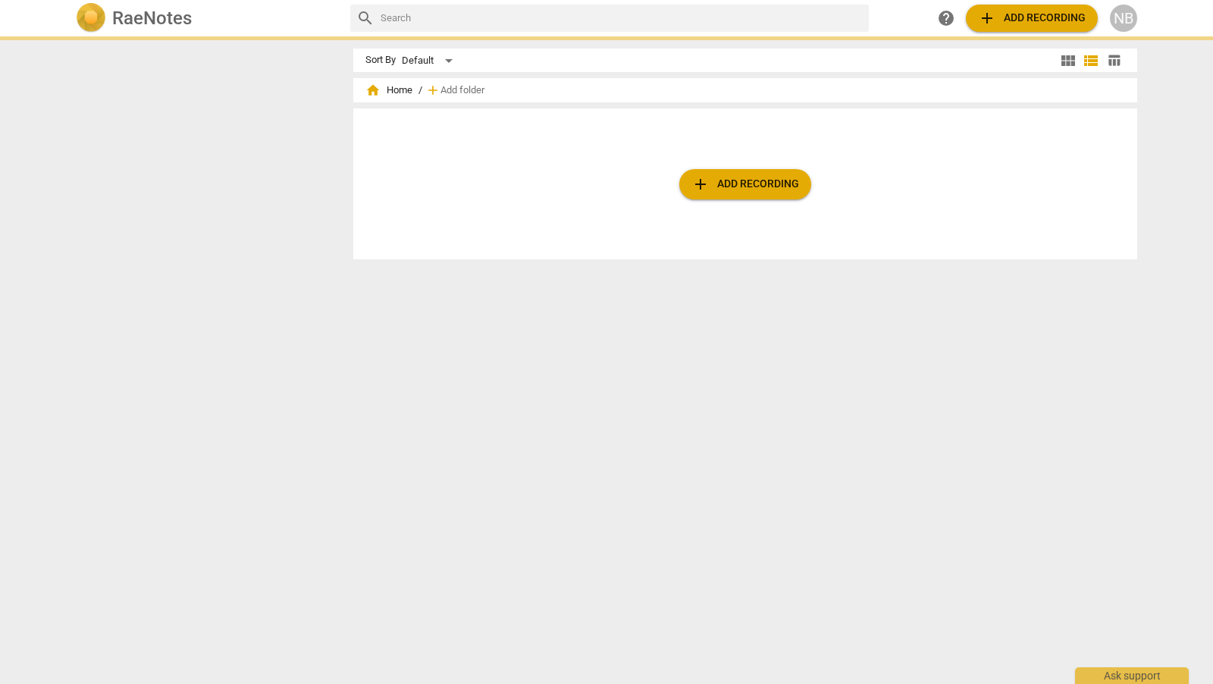  I want to click on h2: RaeNotes, so click(152, 18).